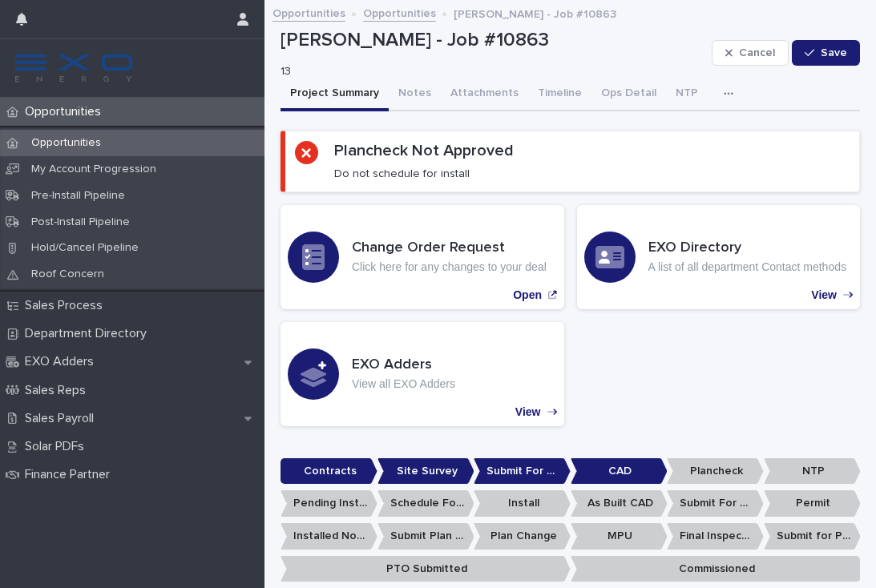  What do you see at coordinates (414, 95) in the screenshot?
I see `button: Notes` at bounding box center [414, 95].